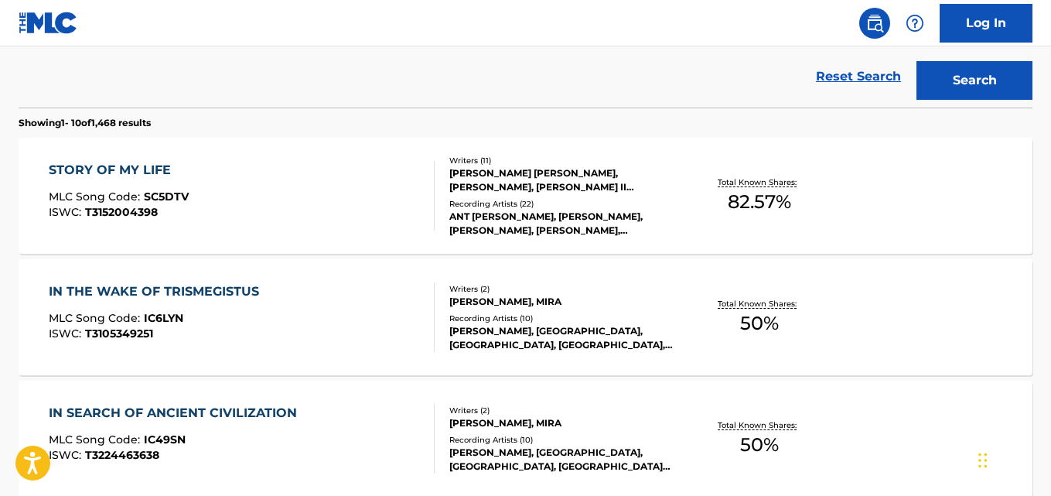 The height and width of the screenshot is (496, 1051). What do you see at coordinates (158, 292) in the screenshot?
I see `div: IN THE WAKE OF TRISMEGISTUS` at bounding box center [158, 292].